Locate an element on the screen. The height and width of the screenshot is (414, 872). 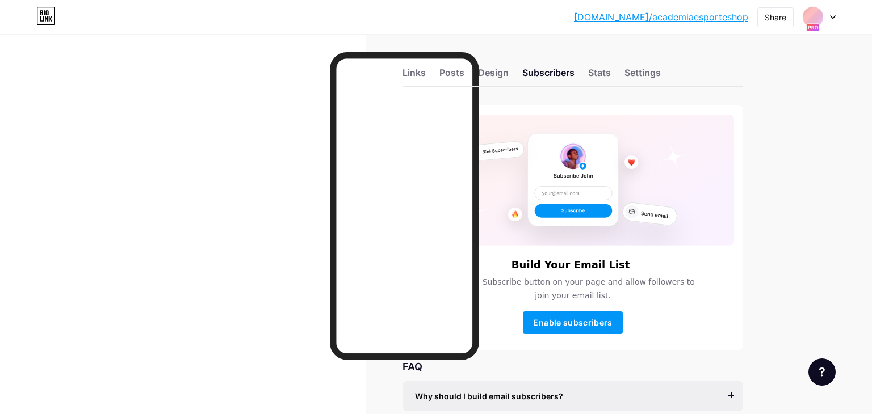
button: Enable subscribers is located at coordinates (573, 323).